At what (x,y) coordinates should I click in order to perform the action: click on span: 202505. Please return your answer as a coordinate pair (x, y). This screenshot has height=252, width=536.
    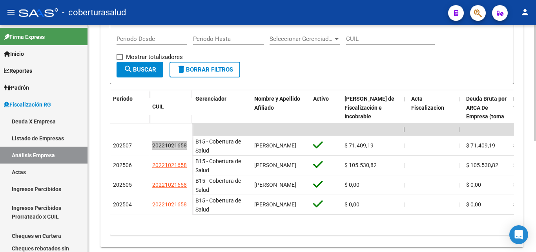
    Looking at the image, I should click on (122, 184).